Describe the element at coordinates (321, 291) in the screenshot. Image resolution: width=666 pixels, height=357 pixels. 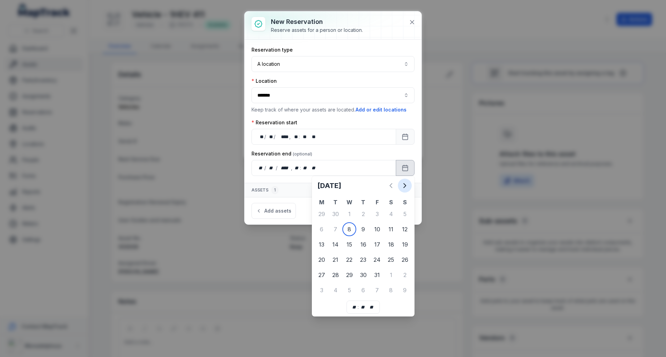
I see `div: 3` at that location.